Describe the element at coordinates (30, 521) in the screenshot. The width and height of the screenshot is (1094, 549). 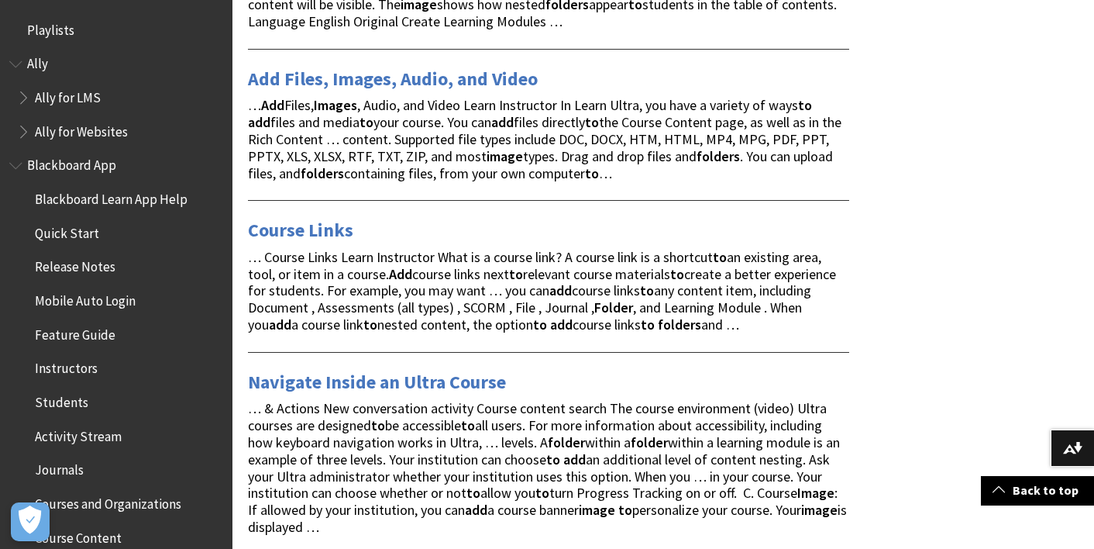
I see `button: Open Preferences` at that location.